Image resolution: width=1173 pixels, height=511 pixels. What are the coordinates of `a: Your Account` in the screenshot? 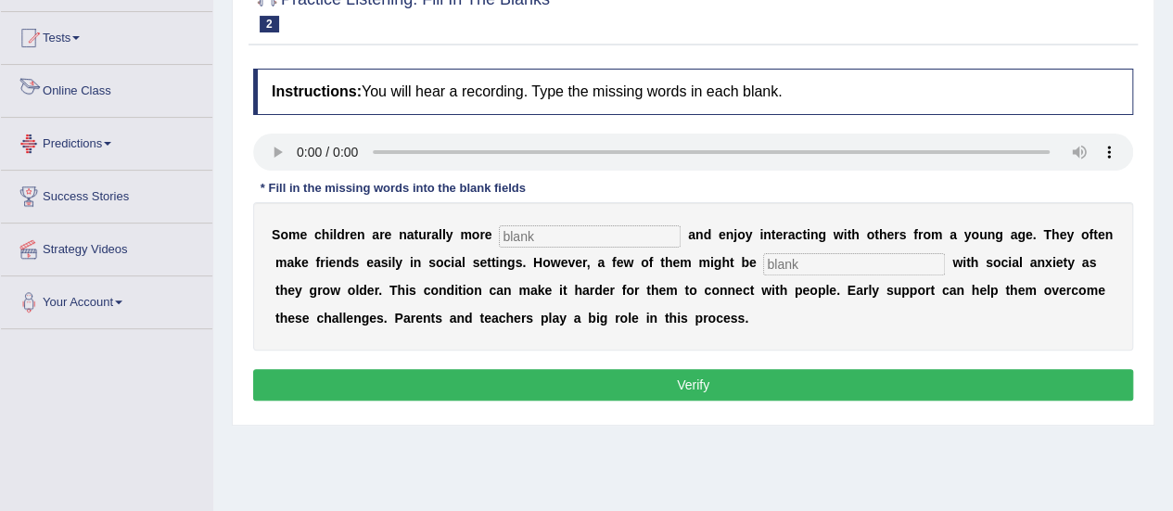 It's located at (107, 299).